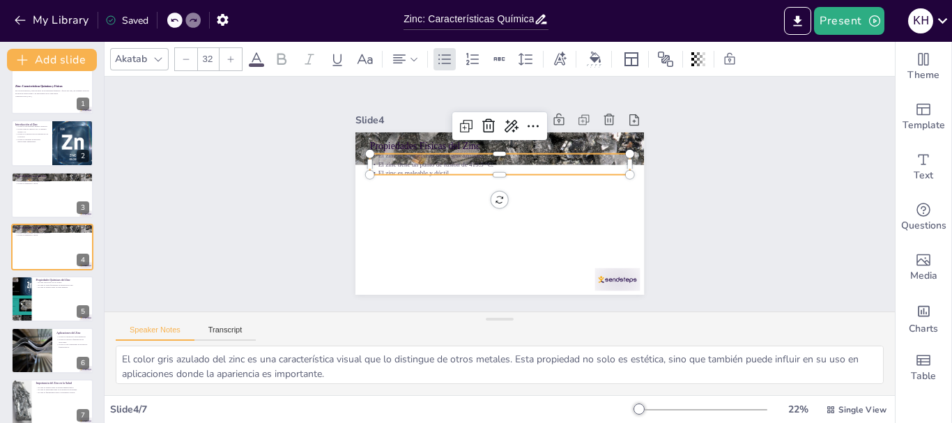  Describe the element at coordinates (127, 20) in the screenshot. I see `div: Saved` at that location.